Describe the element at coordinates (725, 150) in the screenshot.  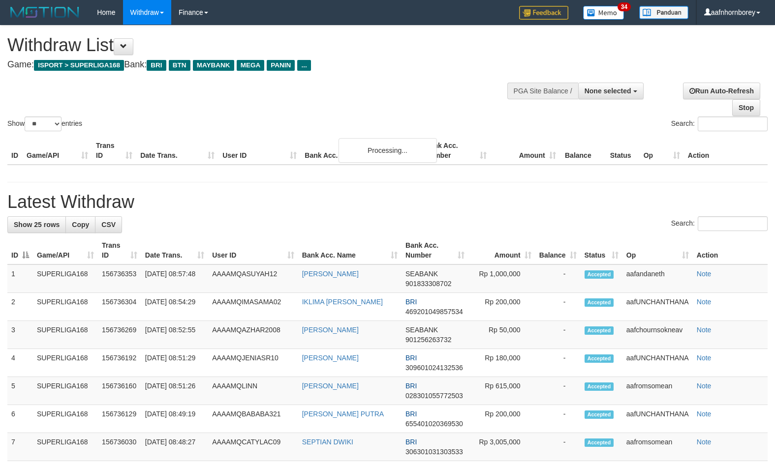
I see `th: Action` at that location.